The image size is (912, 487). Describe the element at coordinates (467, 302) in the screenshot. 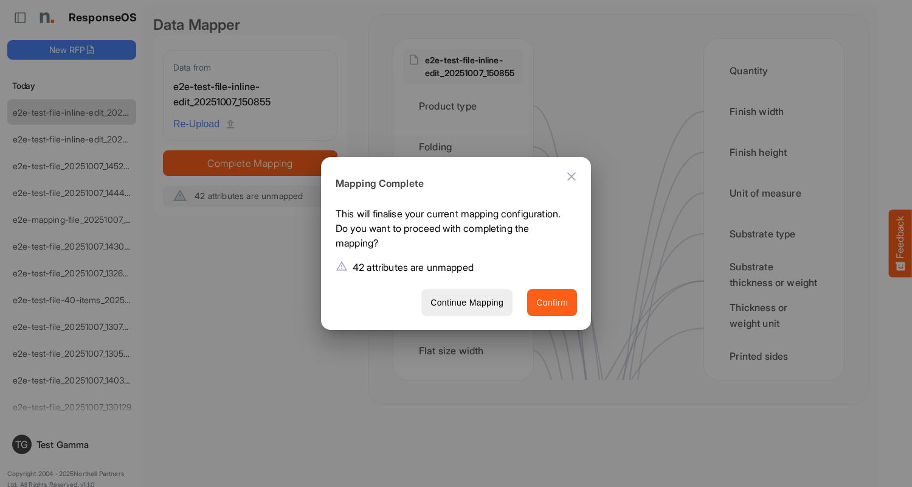

I see `span: Continue Mapping` at that location.